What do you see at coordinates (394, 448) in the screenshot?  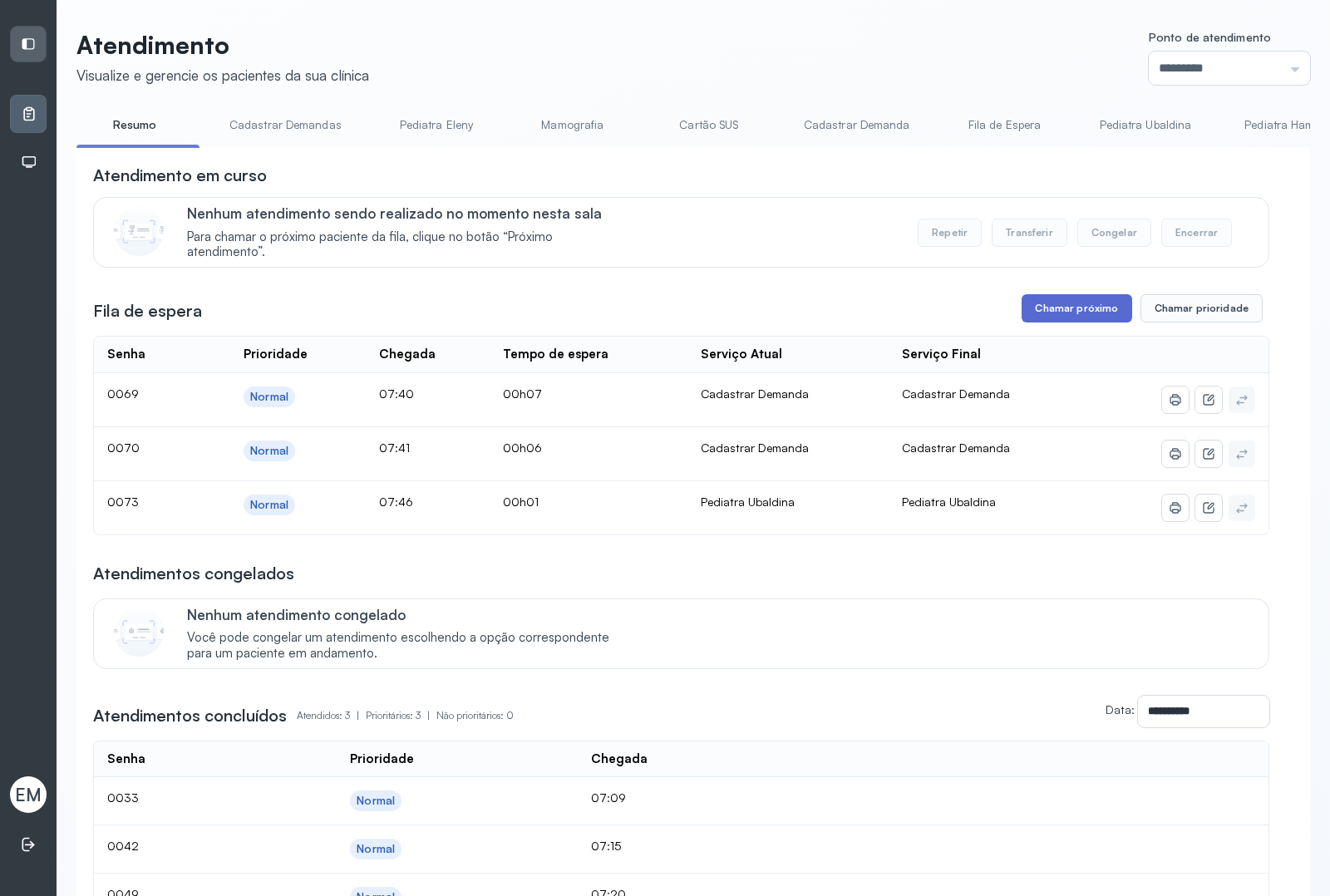 I see `span: 07:41` at bounding box center [394, 448].